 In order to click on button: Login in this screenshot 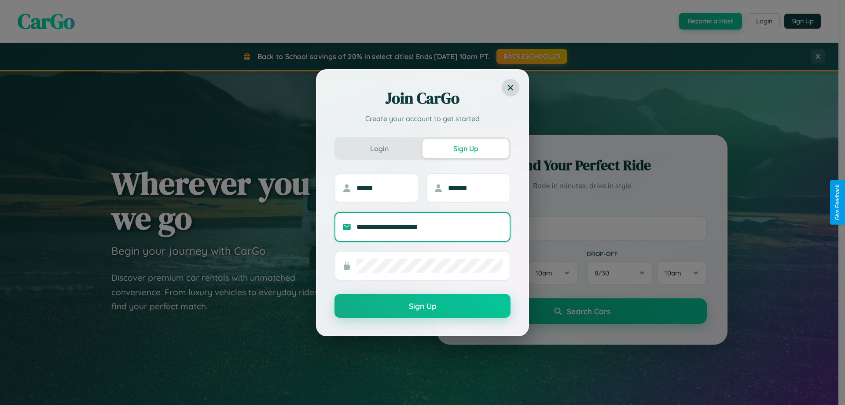, I will do `click(380, 148)`.